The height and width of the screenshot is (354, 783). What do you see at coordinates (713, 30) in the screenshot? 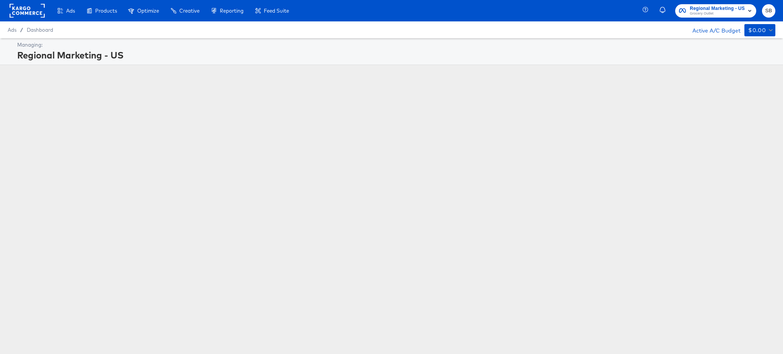
I see `div: Active A/C Budget` at bounding box center [713, 30].